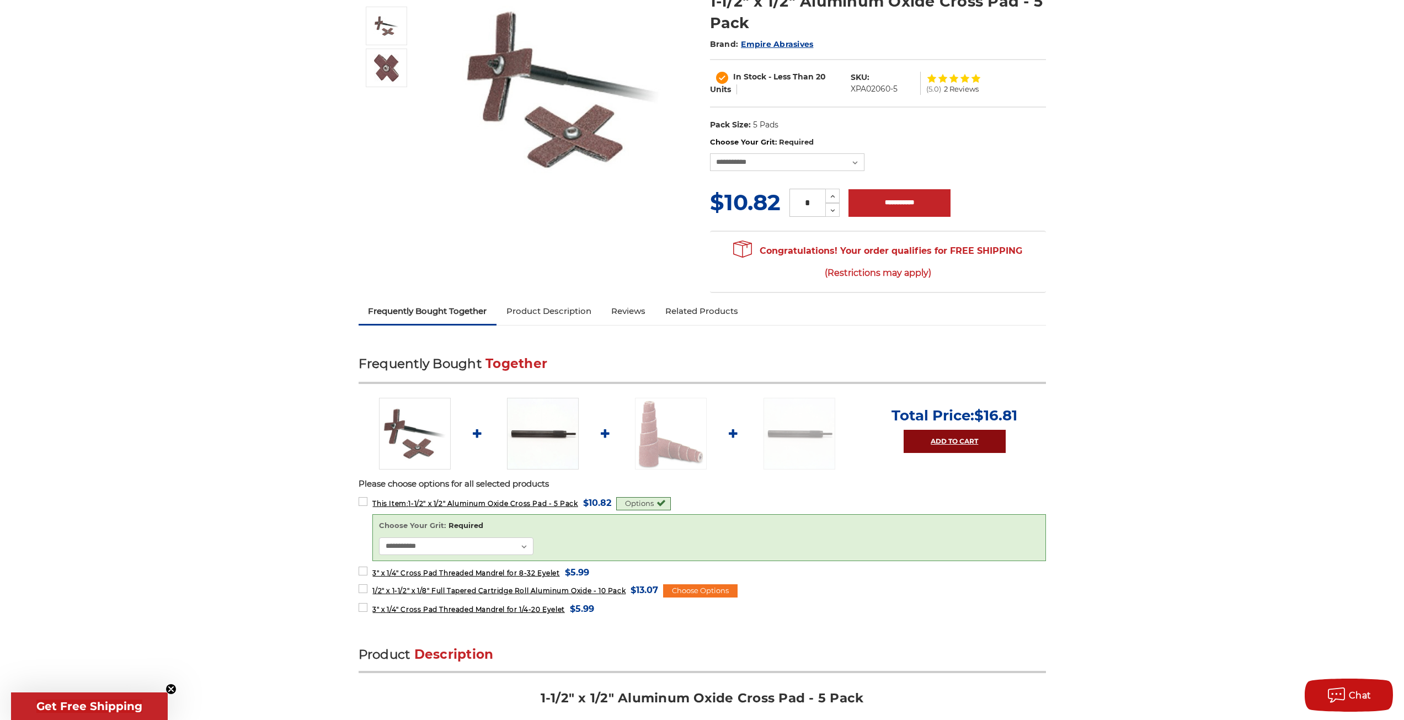 This screenshot has width=1404, height=720. I want to click on a: Add to Cart, so click(954, 441).